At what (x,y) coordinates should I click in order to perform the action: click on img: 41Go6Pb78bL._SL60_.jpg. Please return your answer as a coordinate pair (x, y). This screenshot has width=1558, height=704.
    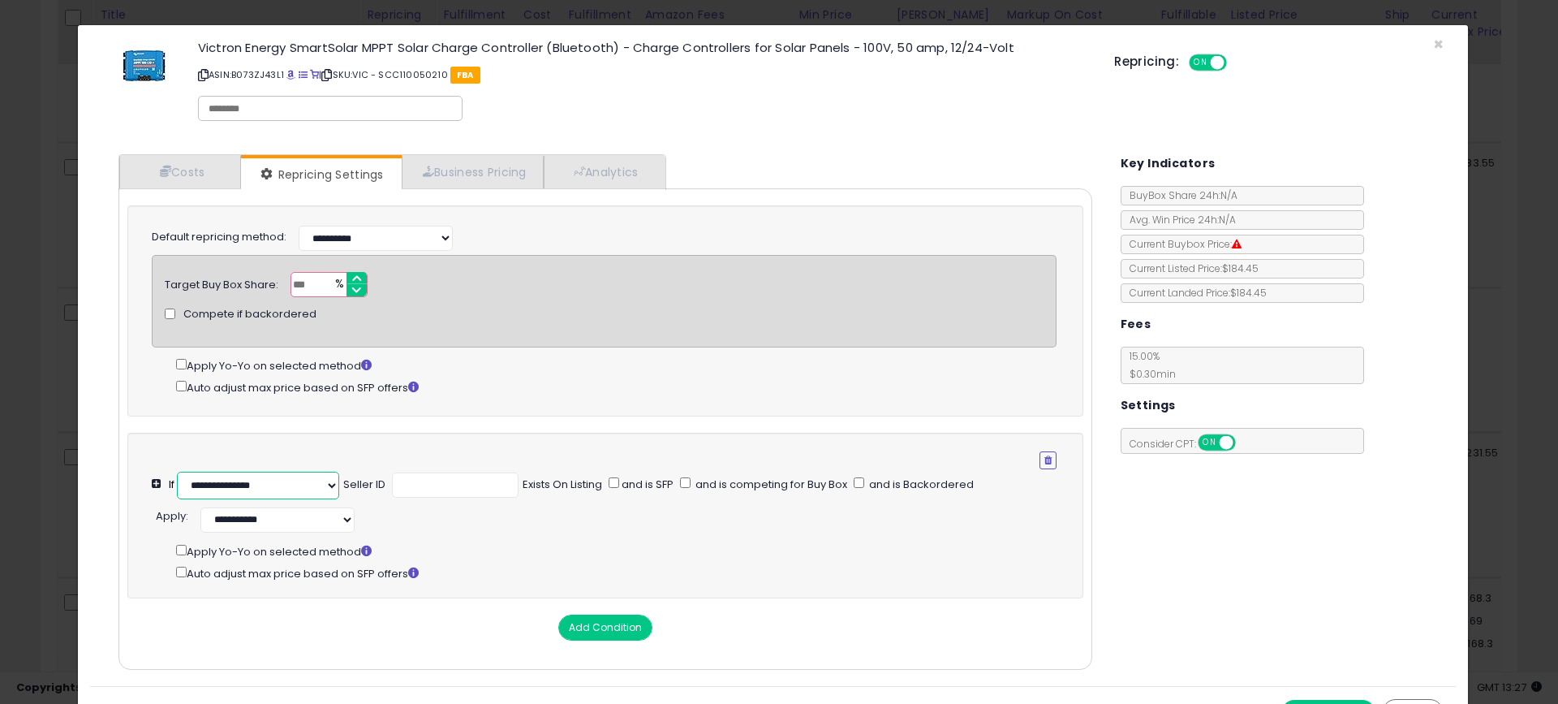
    Looking at the image, I should click on (144, 66).